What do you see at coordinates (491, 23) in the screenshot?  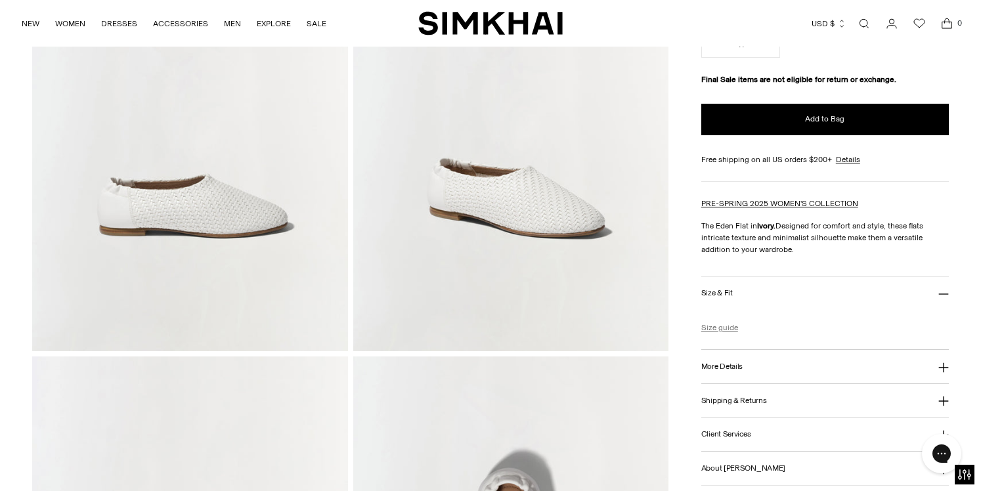 I see `a: SIMKHAI` at bounding box center [491, 23].